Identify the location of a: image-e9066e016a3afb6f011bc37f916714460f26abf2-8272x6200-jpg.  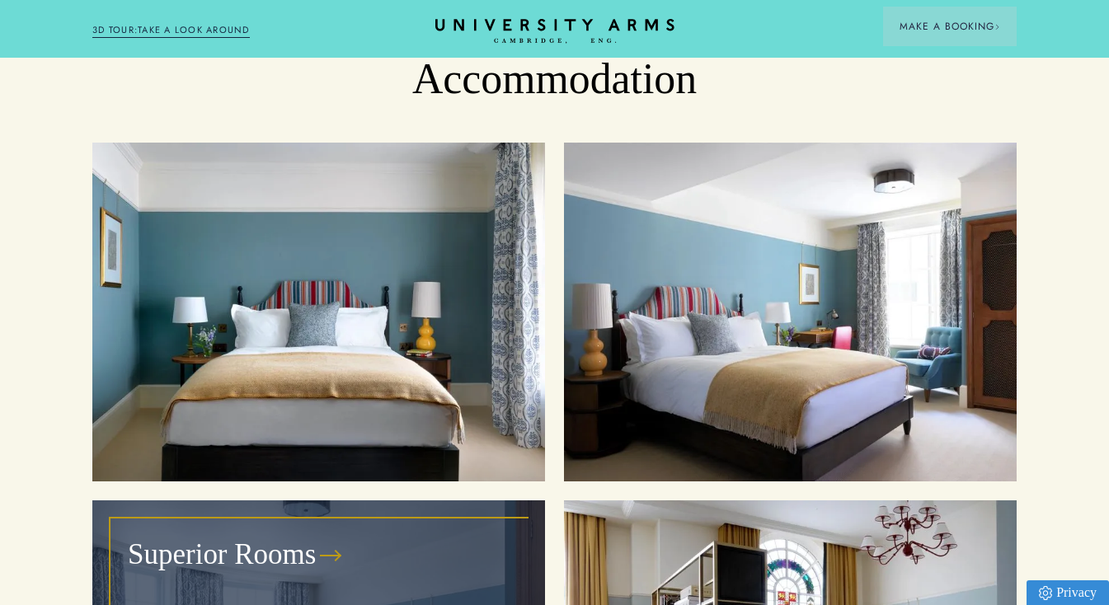
(790, 312).